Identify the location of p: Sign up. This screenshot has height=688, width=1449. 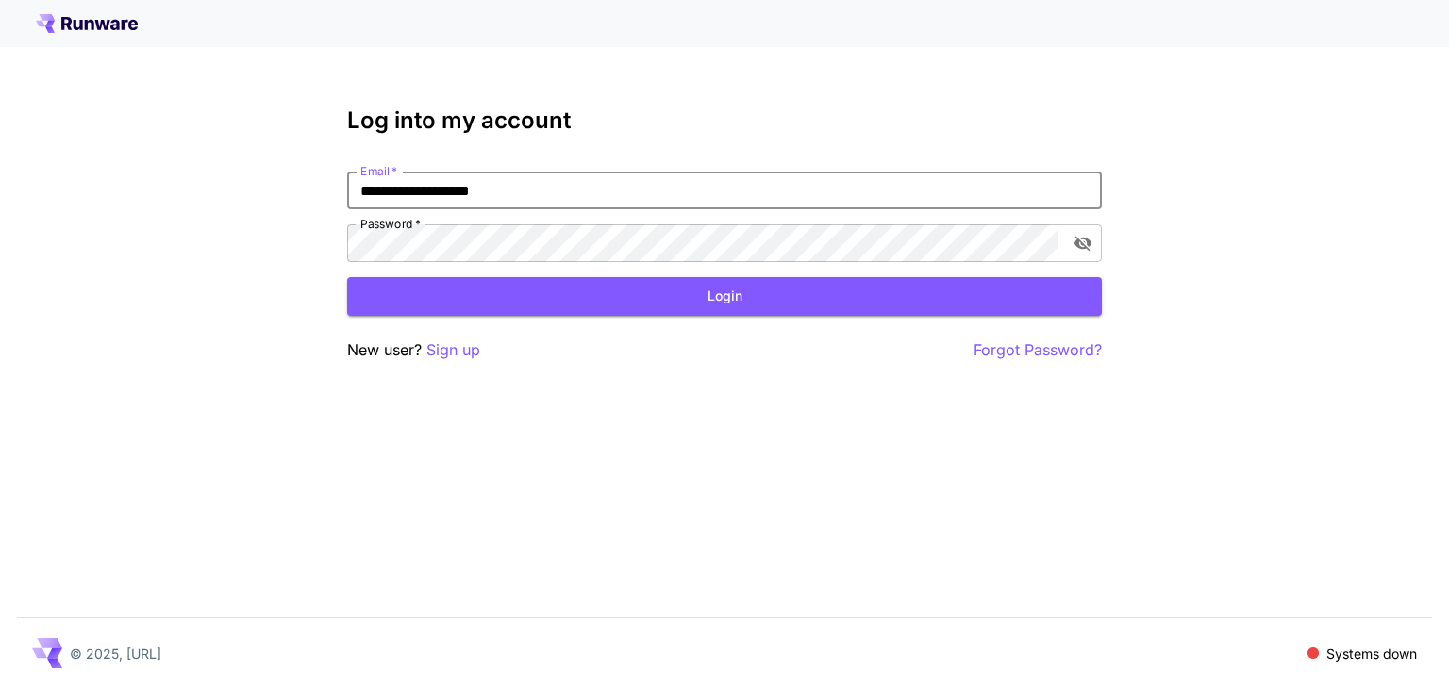
(453, 350).